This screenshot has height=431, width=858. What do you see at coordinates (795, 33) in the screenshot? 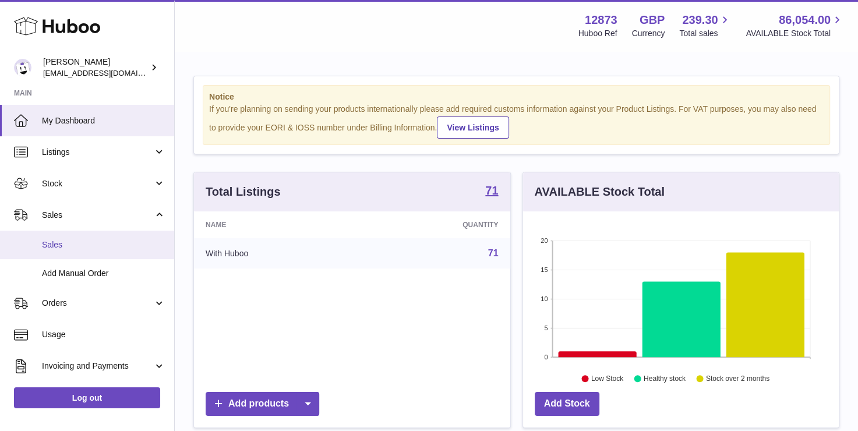
I see `span: AVAILABLE Stock Total` at bounding box center [795, 33].